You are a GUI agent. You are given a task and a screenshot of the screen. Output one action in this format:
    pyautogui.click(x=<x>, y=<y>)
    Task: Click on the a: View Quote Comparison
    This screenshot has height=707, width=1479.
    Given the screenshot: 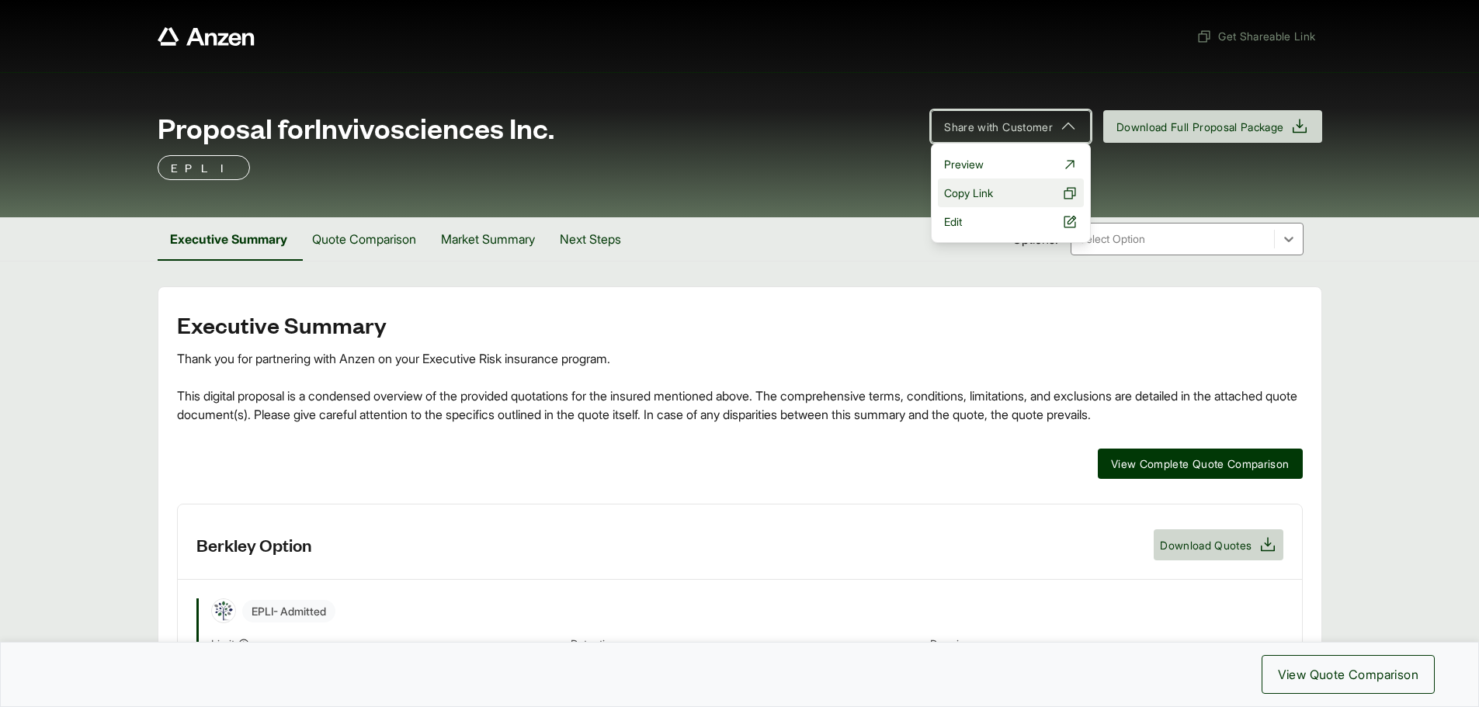 What is the action you would take?
    pyautogui.click(x=1348, y=675)
    